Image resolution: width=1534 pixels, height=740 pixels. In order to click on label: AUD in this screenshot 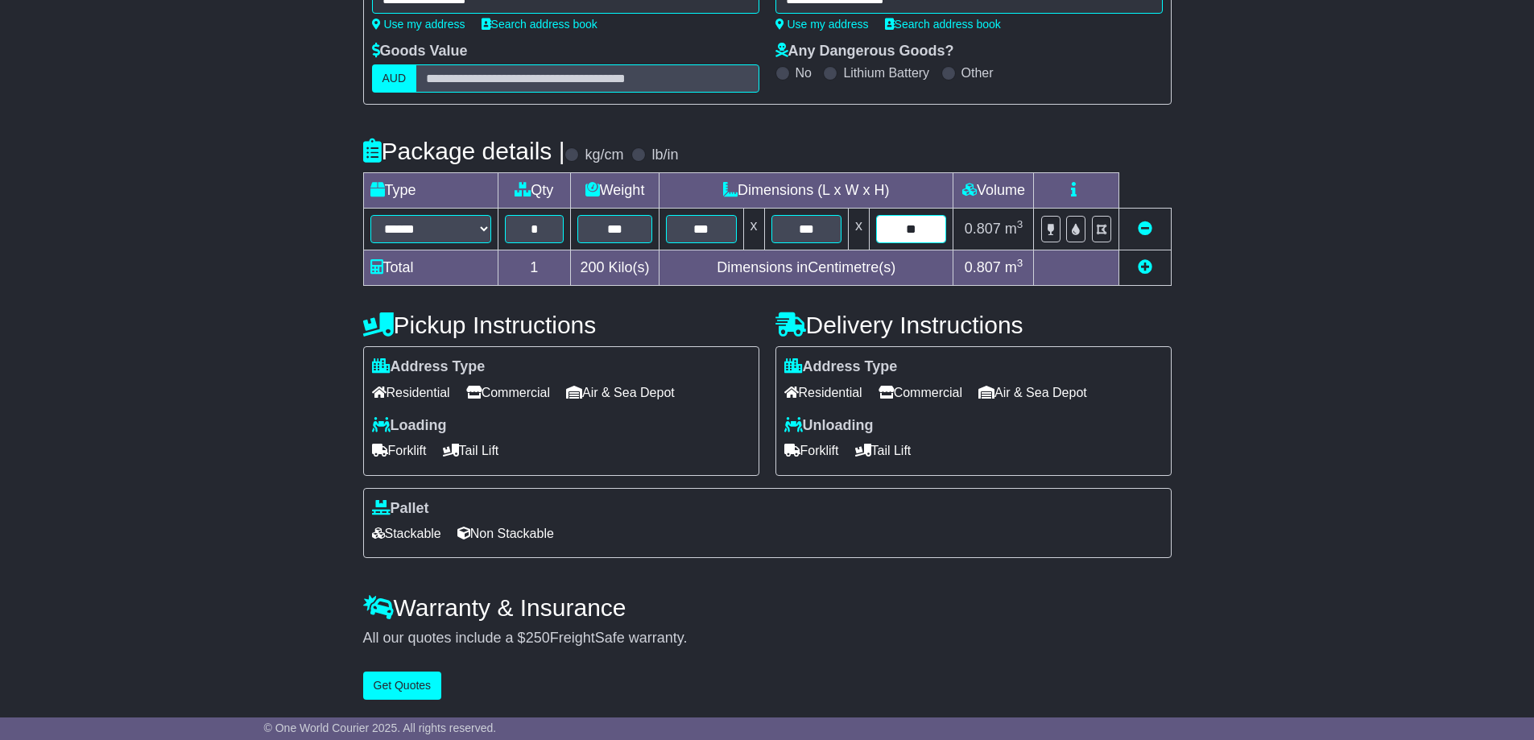, I will do `click(395, 78)`.